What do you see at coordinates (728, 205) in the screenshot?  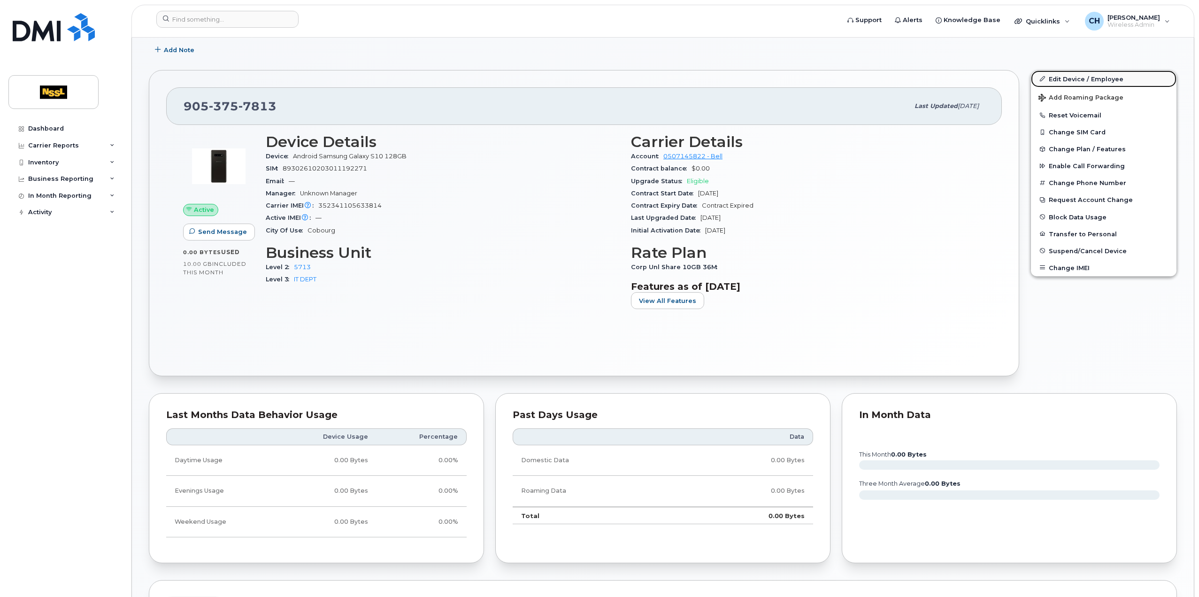 I see `span: Contract Expired` at bounding box center [728, 205].